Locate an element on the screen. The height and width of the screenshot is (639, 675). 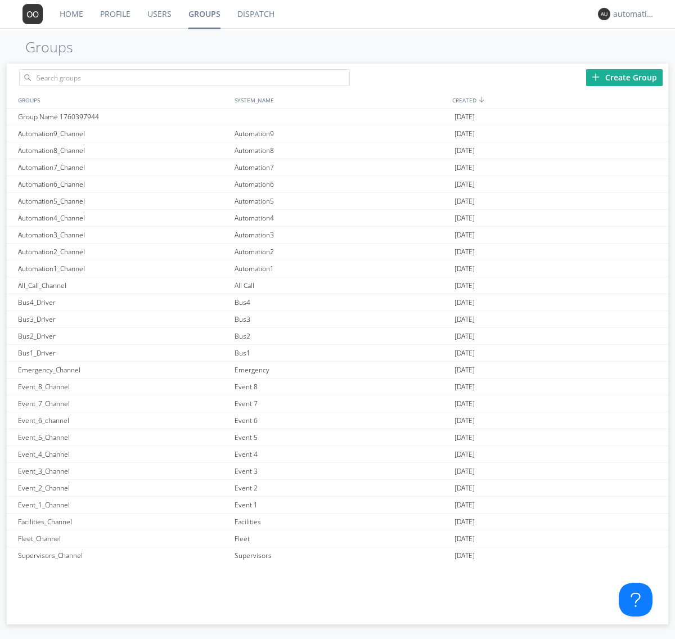
div: Automation7 is located at coordinates (341, 167).